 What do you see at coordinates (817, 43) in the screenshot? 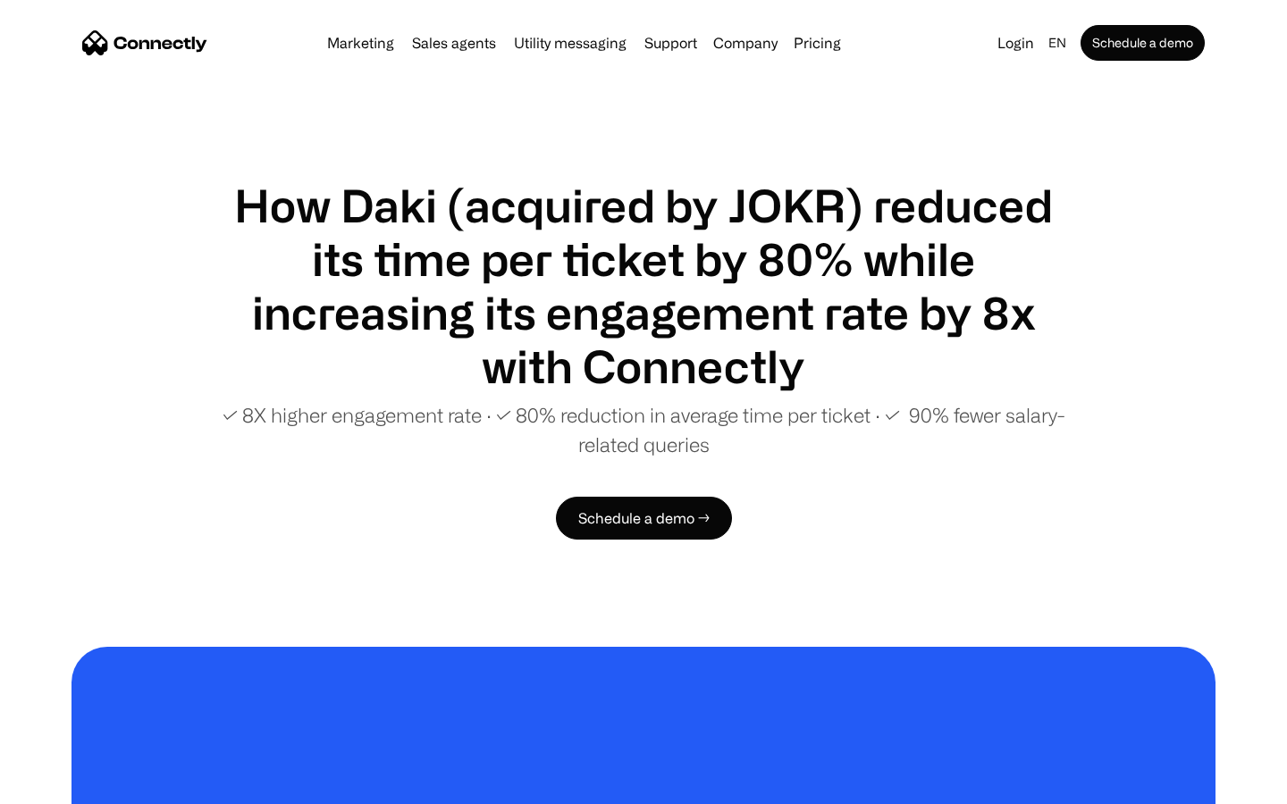
I see `a: Pricing` at bounding box center [817, 43].